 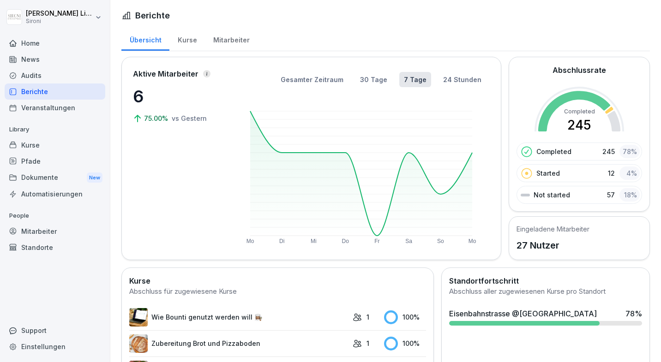 What do you see at coordinates (313, 241) in the screenshot?
I see `text: Mi` at bounding box center [313, 241].